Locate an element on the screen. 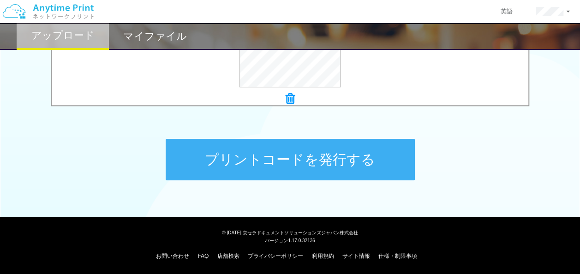 Image resolution: width=580 pixels, height=274 pixels. button: プリントコードを発行する is located at coordinates (290, 160).